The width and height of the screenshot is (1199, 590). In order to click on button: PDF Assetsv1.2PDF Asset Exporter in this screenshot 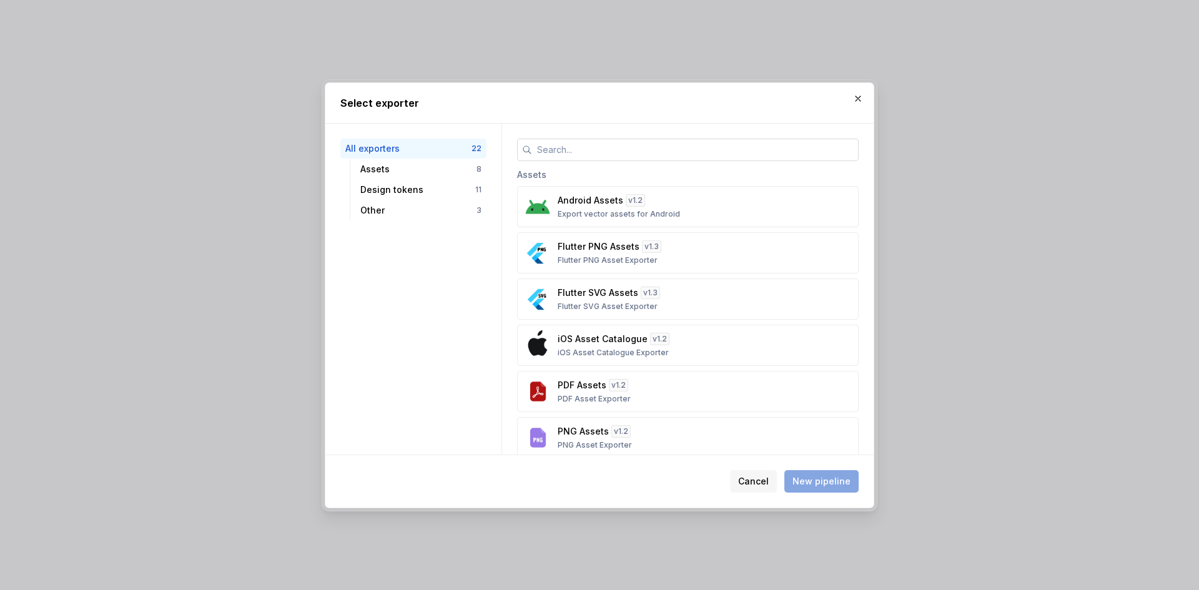, I will do `click(688, 392)`.